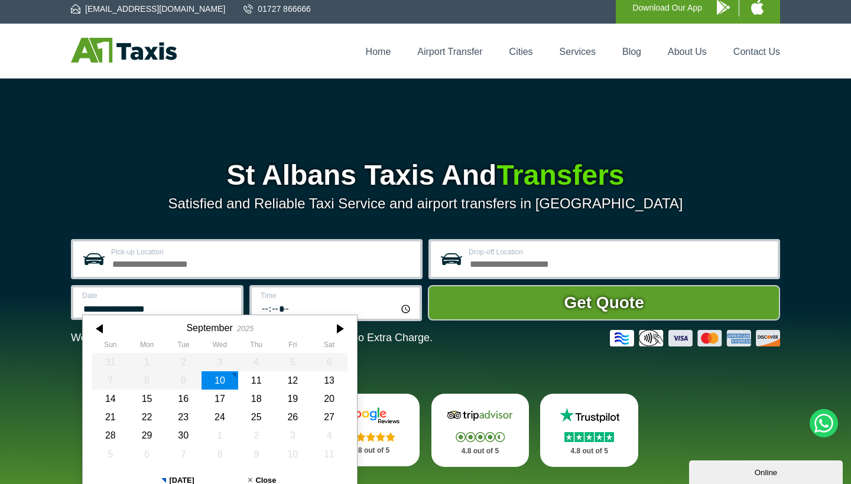 The width and height of the screenshot is (851, 484). What do you see at coordinates (110, 347) in the screenshot?
I see `th: Sunday` at bounding box center [110, 347].